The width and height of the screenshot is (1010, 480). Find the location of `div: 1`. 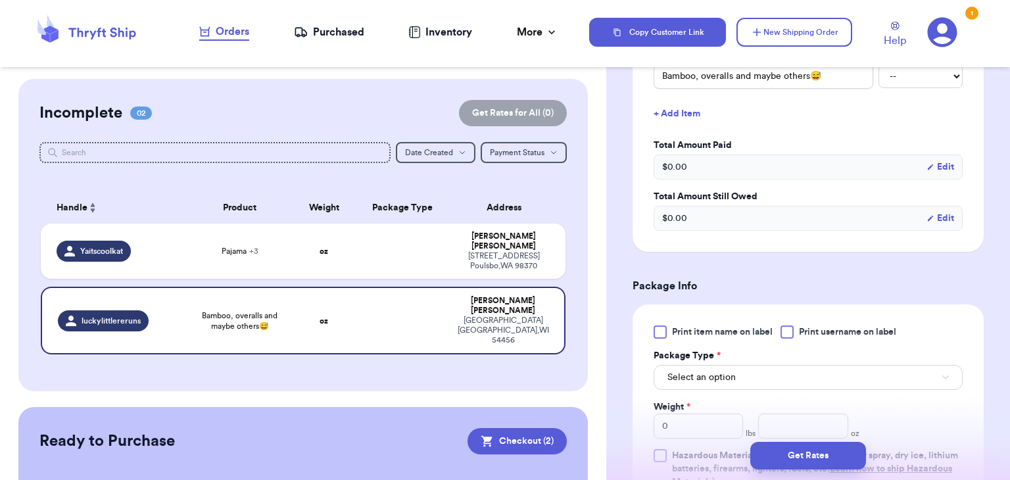

div: 1 is located at coordinates (972, 13).